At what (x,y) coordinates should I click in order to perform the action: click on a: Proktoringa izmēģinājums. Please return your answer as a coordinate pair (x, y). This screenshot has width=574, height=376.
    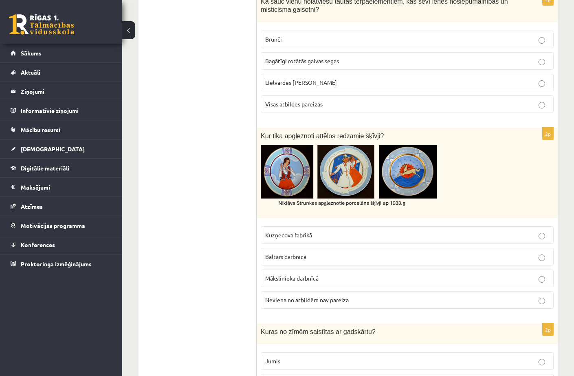
    Looking at the image, I should click on (61, 264).